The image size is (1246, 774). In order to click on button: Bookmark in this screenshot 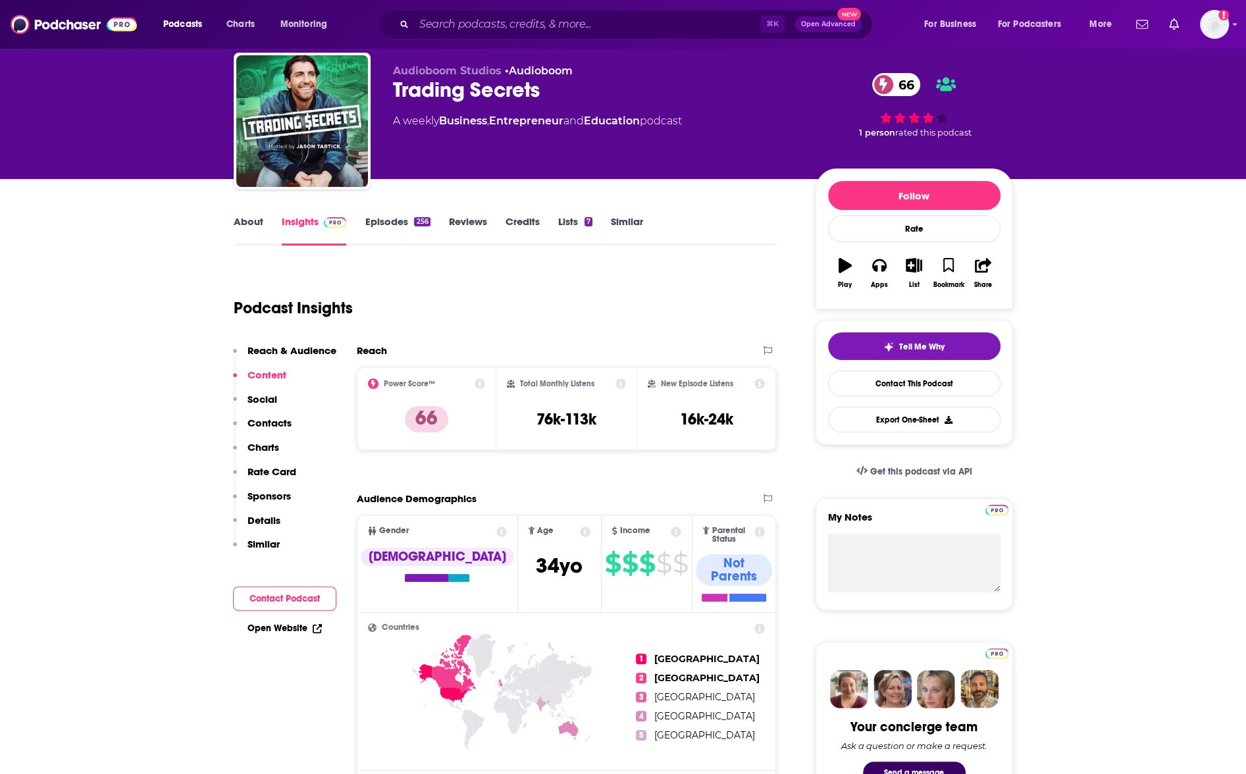, I will do `click(949, 273)`.